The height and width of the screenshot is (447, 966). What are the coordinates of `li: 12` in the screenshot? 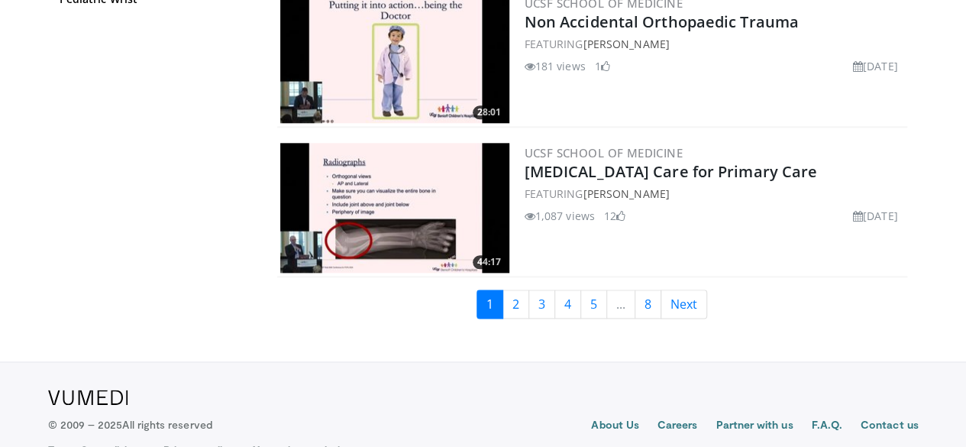 It's located at (615, 215).